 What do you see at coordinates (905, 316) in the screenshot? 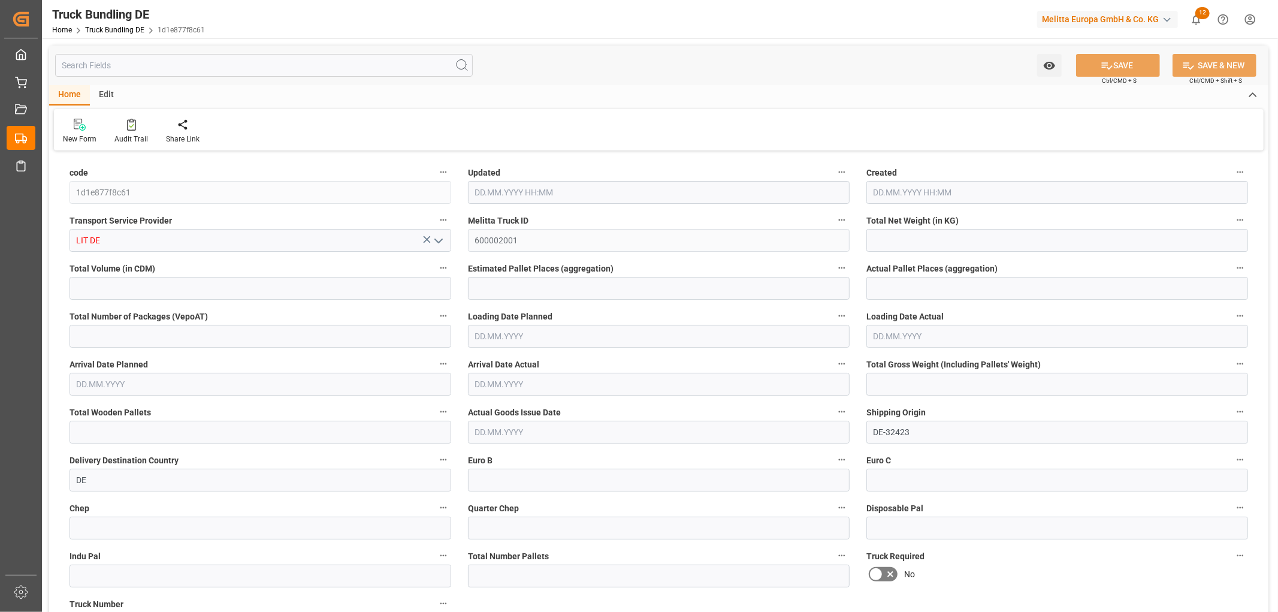
I see `span: Loading Date Actual` at bounding box center [905, 316].